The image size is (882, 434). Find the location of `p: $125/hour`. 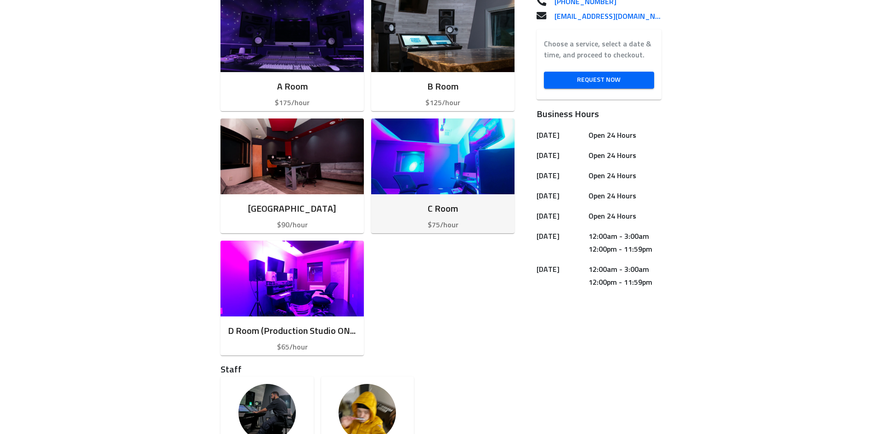

p: $125/hour is located at coordinates (443, 103).